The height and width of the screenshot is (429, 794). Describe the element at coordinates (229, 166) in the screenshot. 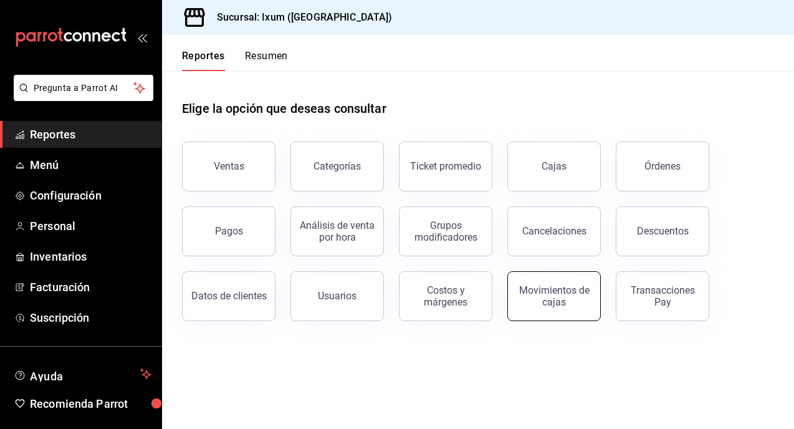

I see `button: Ventas` at that location.